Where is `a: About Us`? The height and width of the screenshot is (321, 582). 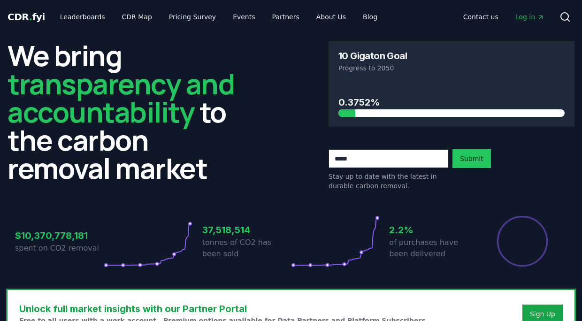
a: About Us is located at coordinates (331, 17).